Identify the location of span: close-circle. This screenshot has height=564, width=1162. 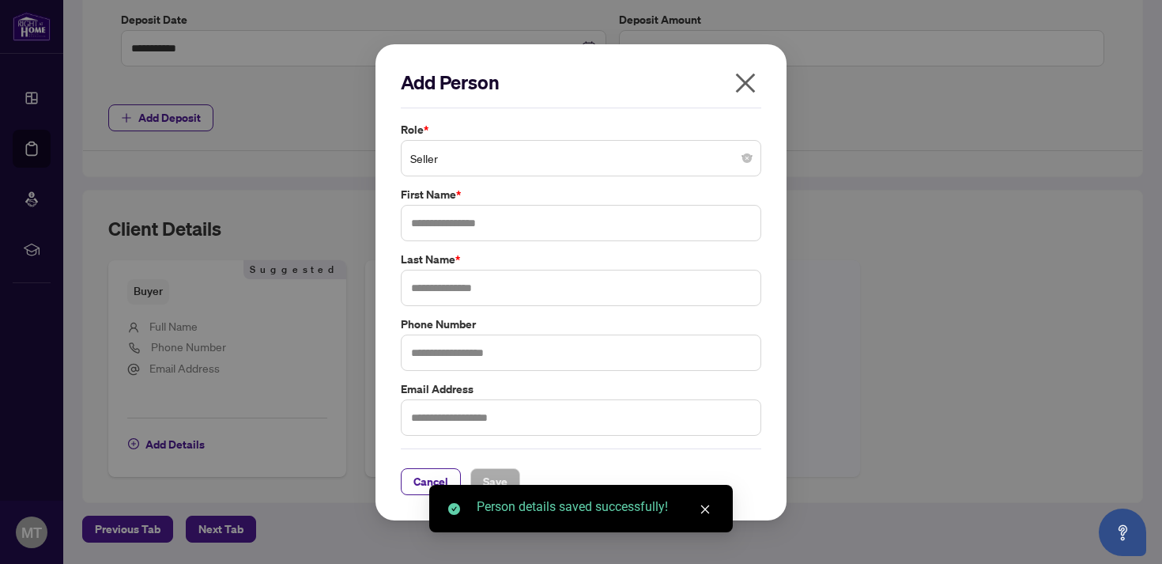
(747, 158).